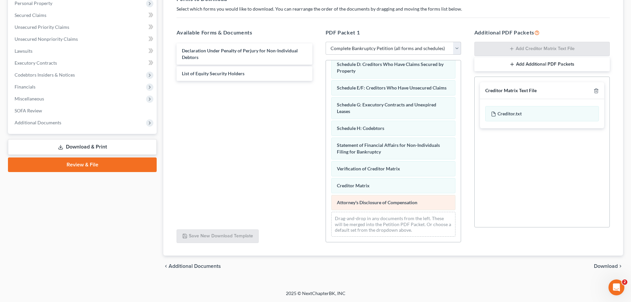 The width and height of the screenshot is (631, 302). Describe the element at coordinates (83, 15) in the screenshot. I see `a: Secured Claims` at that location.